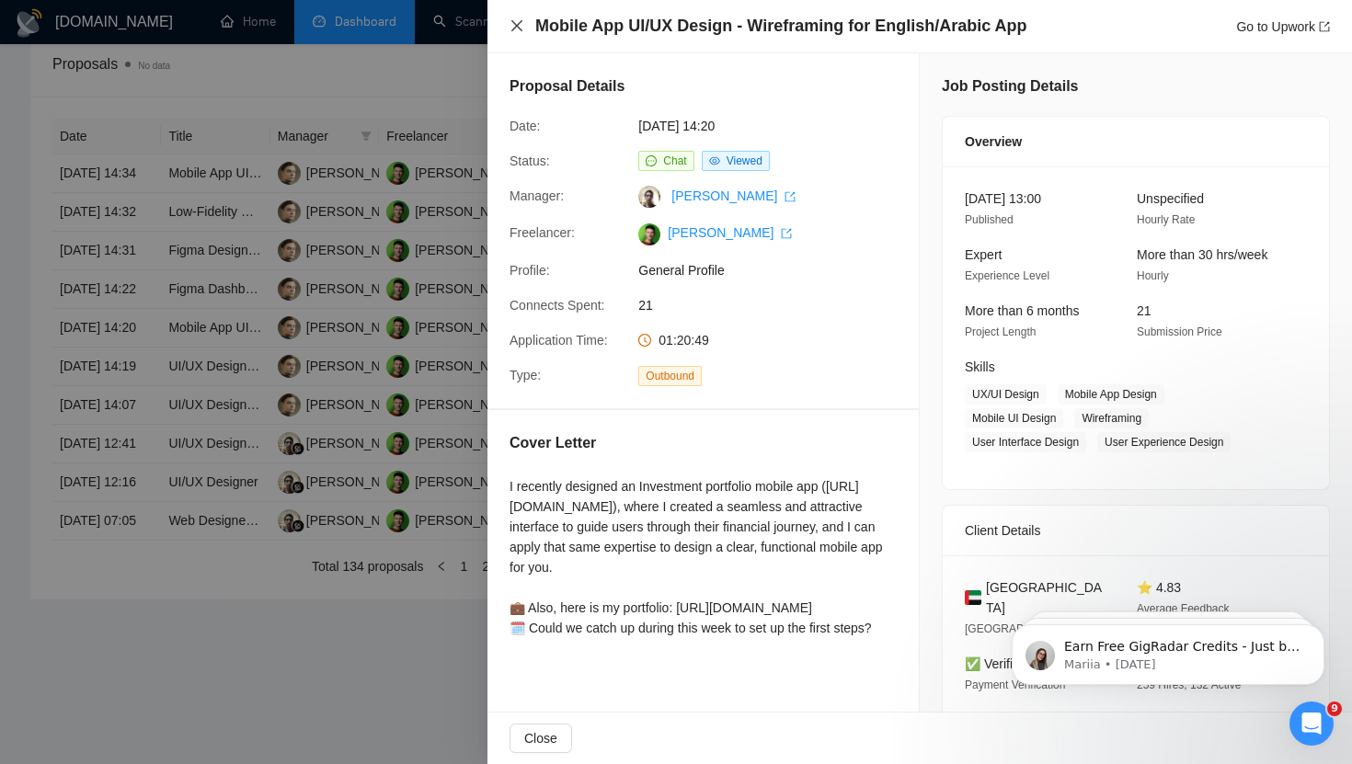  I want to click on span: ⭐ 4.83, so click(1159, 588).